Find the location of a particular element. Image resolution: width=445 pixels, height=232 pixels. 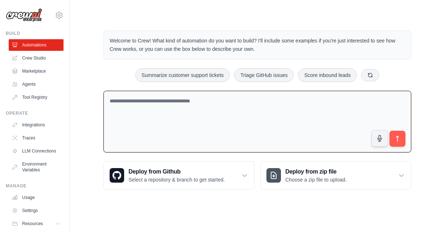

div: Build is located at coordinates (34, 33).